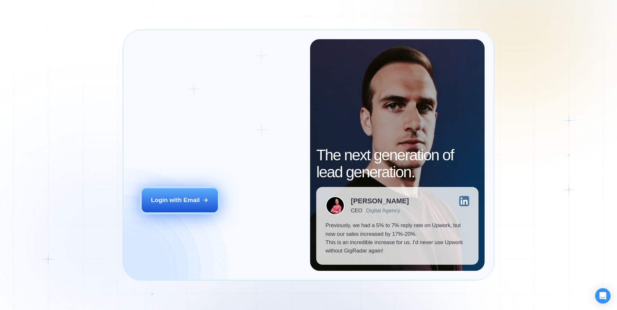 This screenshot has height=310, width=617. What do you see at coordinates (180, 200) in the screenshot?
I see `button: Login with Email` at bounding box center [180, 200].